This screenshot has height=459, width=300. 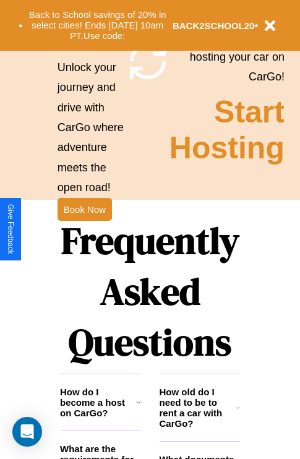 I want to click on div: Give Feedback, so click(x=11, y=229).